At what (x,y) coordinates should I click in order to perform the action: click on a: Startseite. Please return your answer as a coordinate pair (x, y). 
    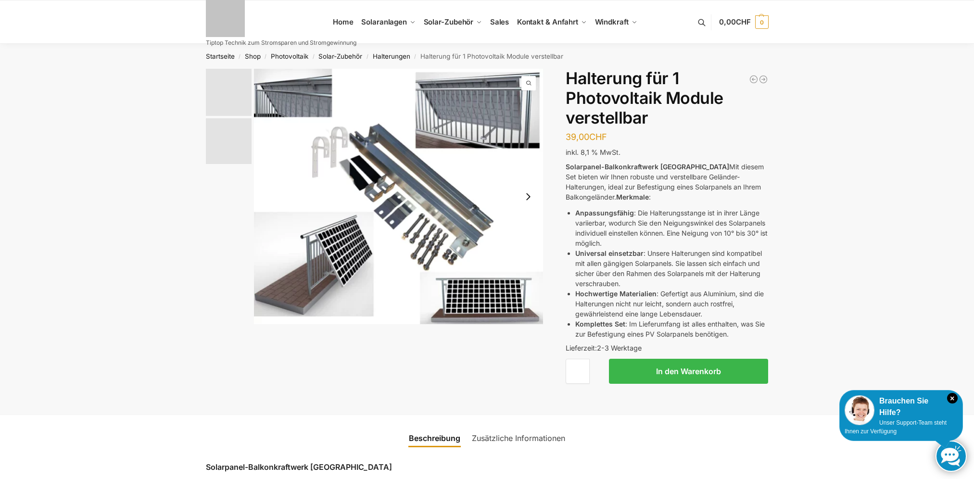
    Looking at the image, I should click on (220, 56).